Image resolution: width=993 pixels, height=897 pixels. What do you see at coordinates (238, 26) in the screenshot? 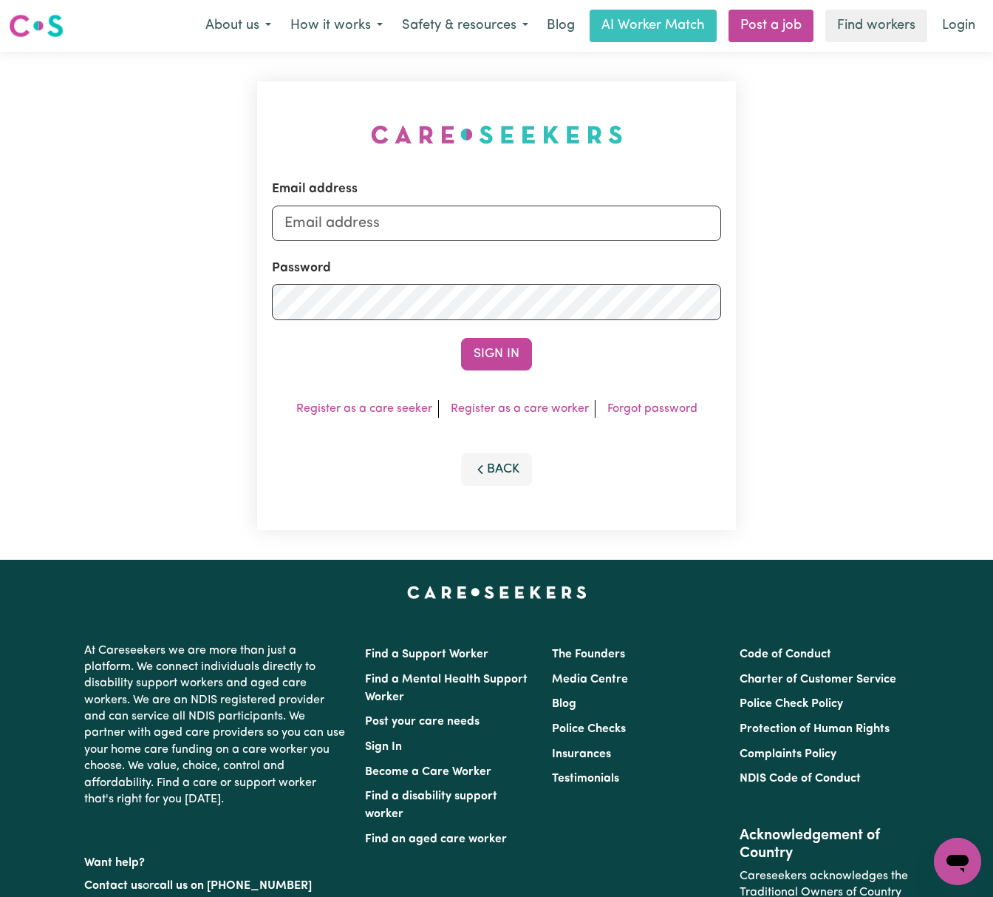
I see `button: About us` at bounding box center [238, 26].